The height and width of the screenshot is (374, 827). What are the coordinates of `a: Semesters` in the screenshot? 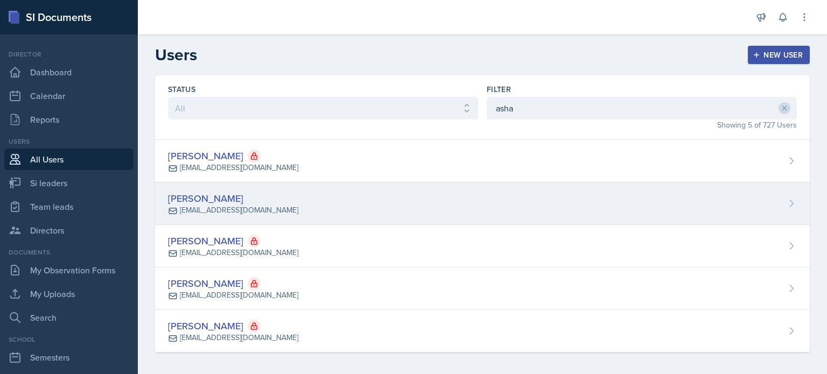 It's located at (69, 358).